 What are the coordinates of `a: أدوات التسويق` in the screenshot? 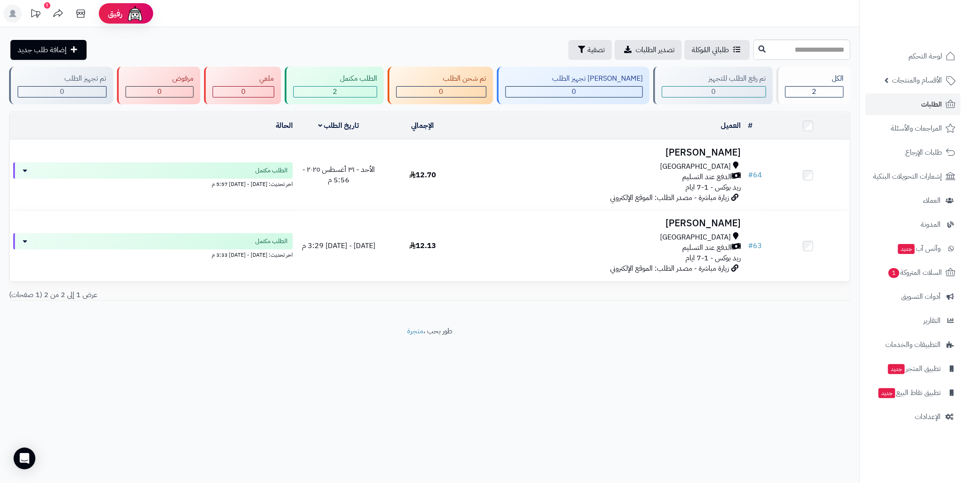 It's located at (913, 297).